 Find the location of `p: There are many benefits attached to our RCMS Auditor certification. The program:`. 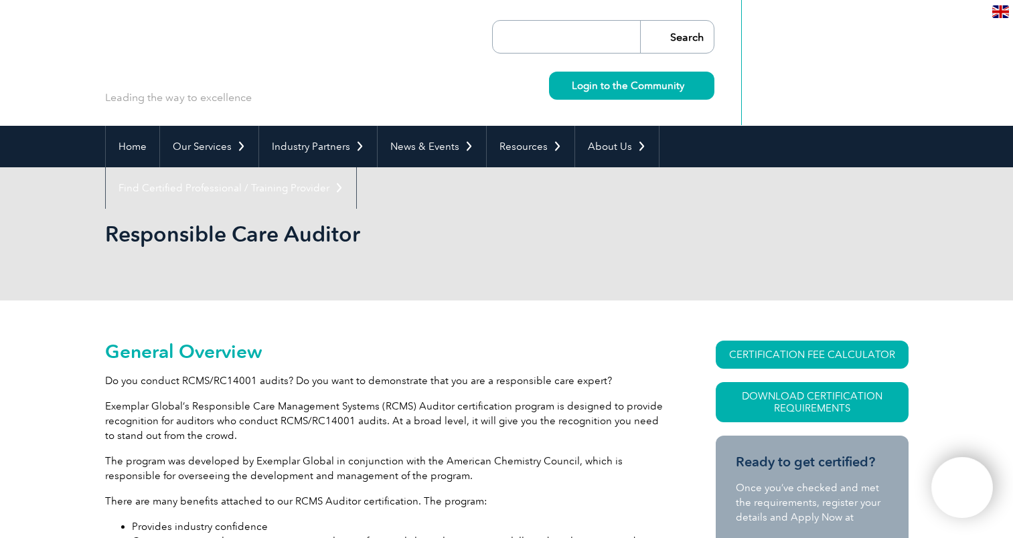

p: There are many benefits attached to our RCMS Auditor certification. The program: is located at coordinates (386, 502).